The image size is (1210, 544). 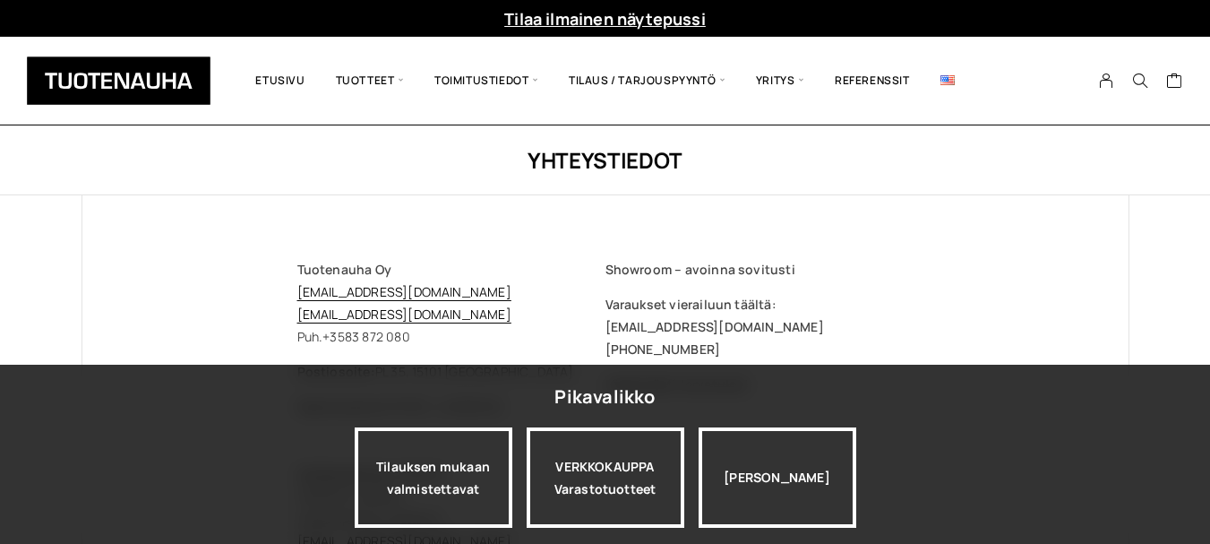 I want to click on a: Cart, so click(x=1174, y=82).